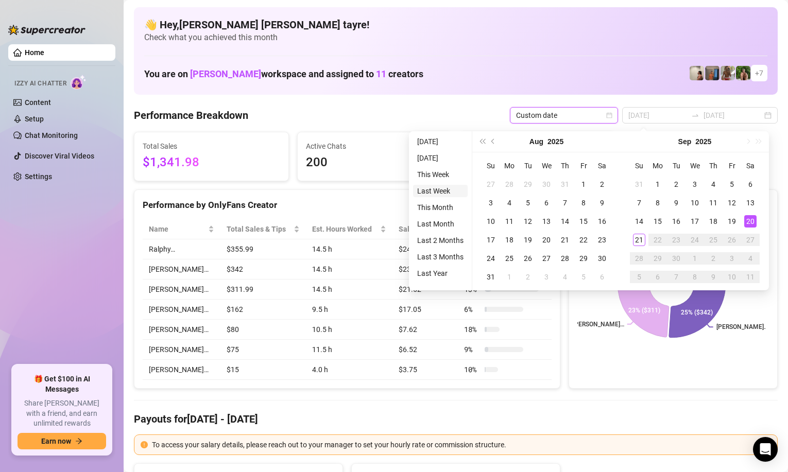 Image resolution: width=788 pixels, height=472 pixels. I want to click on td: 2025-09-21, so click(639, 240).